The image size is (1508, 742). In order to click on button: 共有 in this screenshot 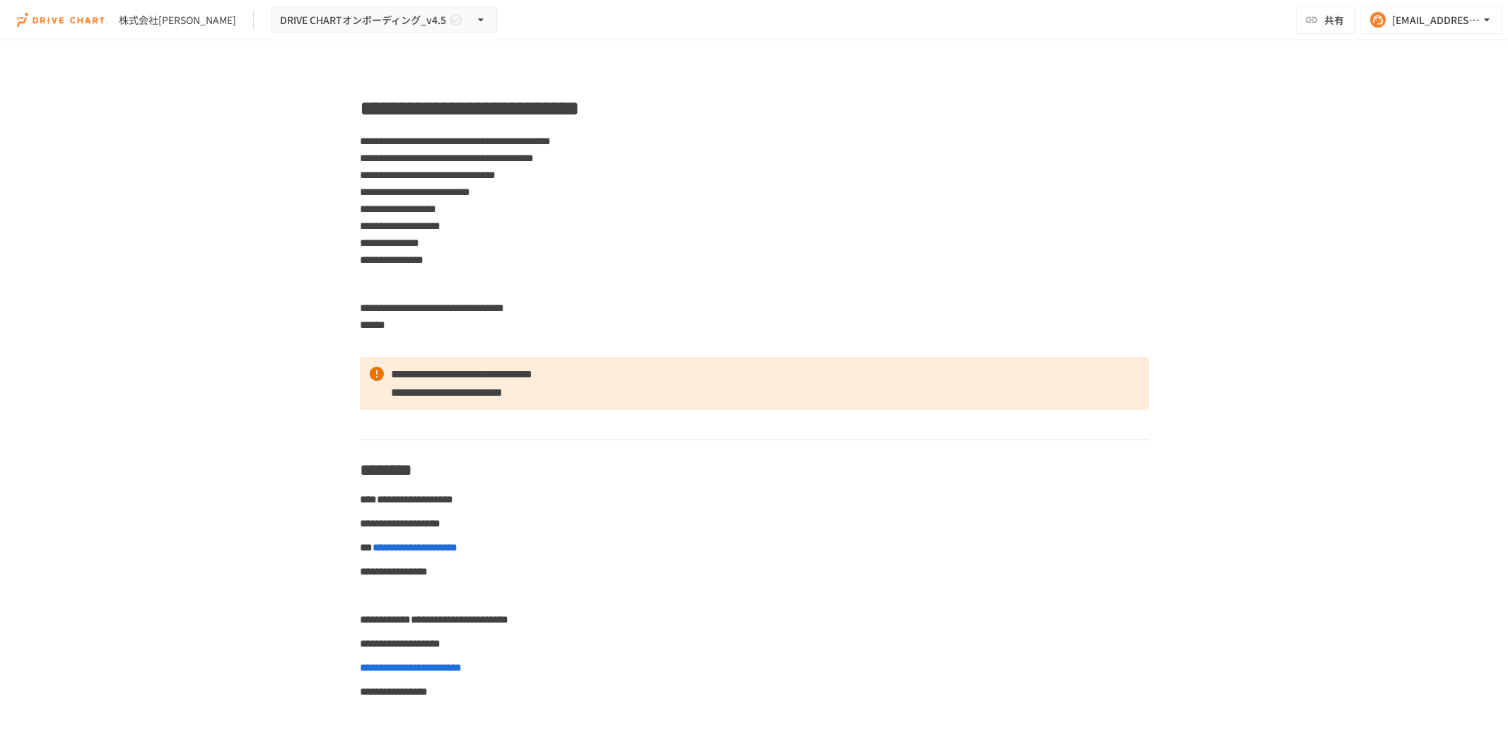, I will do `click(1326, 20)`.